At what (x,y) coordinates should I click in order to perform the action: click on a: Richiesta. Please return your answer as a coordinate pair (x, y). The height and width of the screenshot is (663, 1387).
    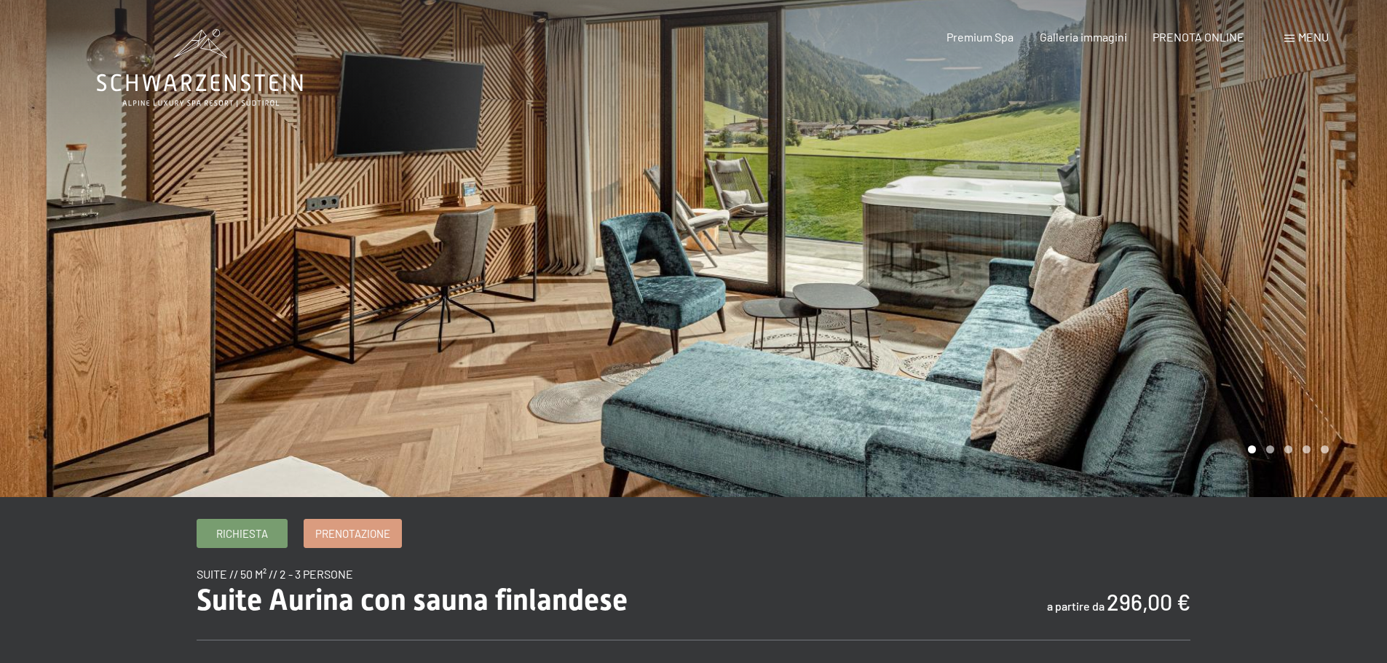
    Looking at the image, I should click on (242, 534).